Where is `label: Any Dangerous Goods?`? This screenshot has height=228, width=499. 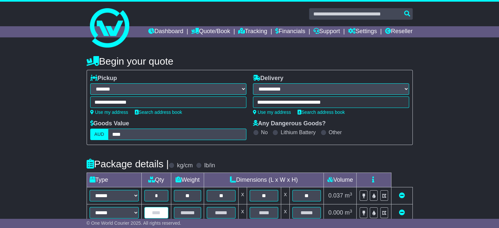 label: Any Dangerous Goods? is located at coordinates (289, 124).